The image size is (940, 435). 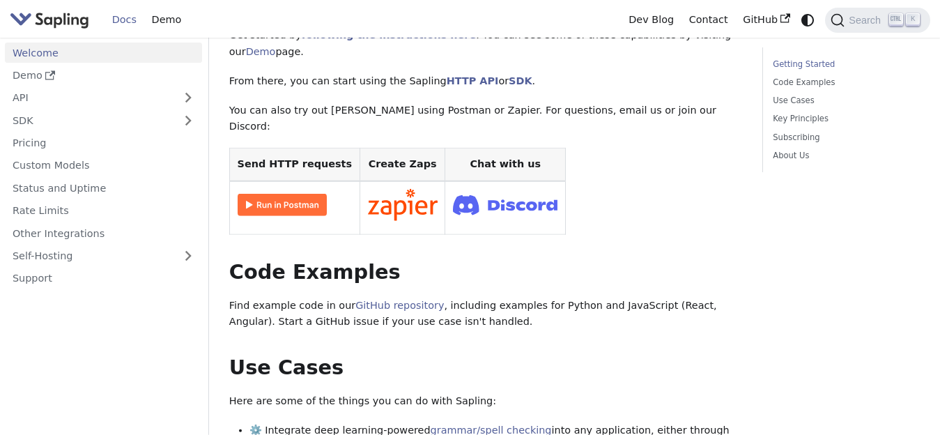 I want to click on h2: Use Cases, so click(x=486, y=368).